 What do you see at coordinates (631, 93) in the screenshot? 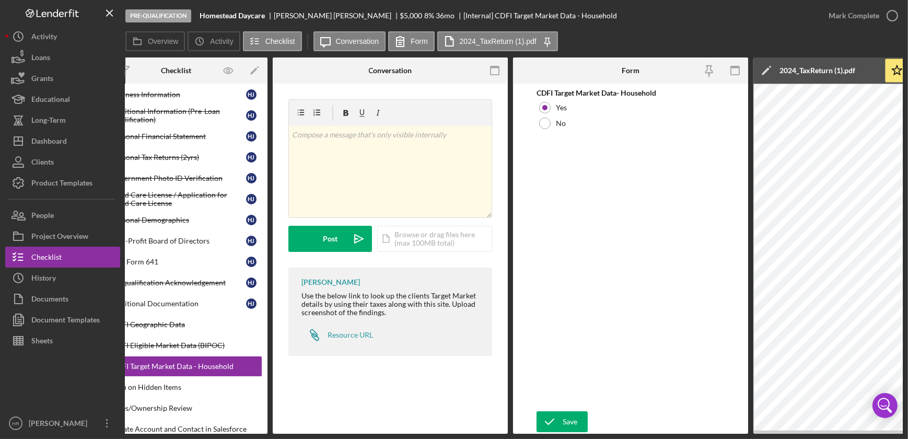
I see `div: CDFI Target Market Data- Household` at bounding box center [631, 93].